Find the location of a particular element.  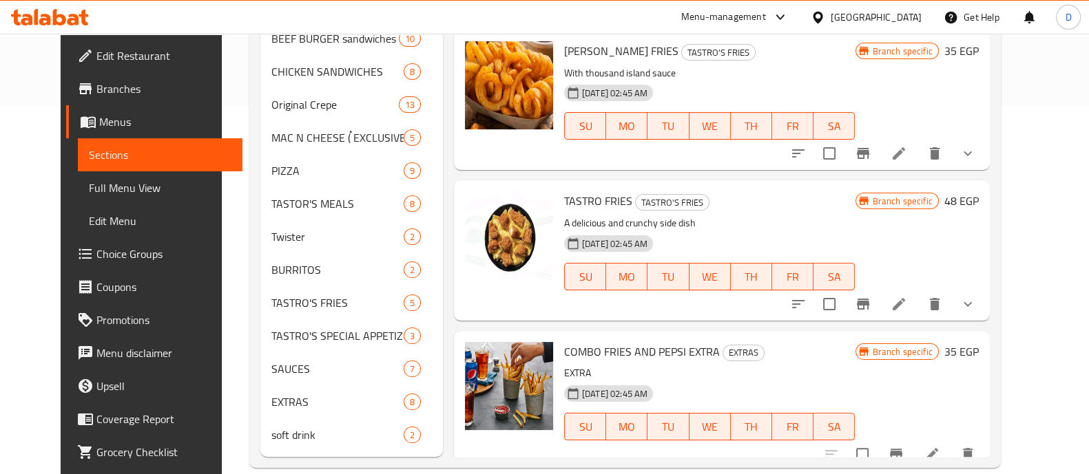

span: Twister is located at coordinates (337, 237).